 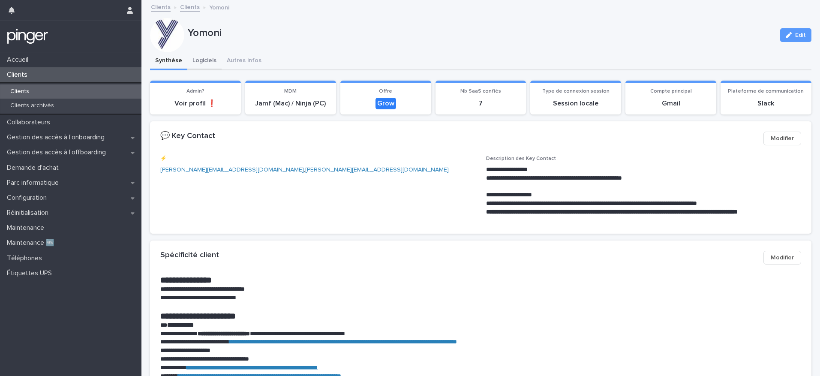 I want to click on span: Nb SaaS confiés, so click(x=480, y=91).